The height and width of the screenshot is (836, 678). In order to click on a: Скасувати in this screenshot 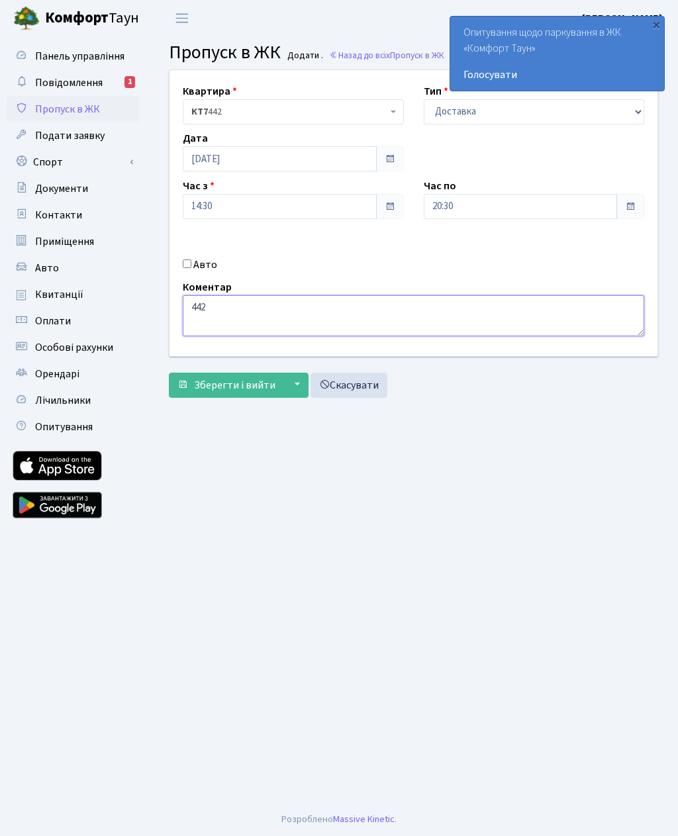, I will do `click(349, 385)`.